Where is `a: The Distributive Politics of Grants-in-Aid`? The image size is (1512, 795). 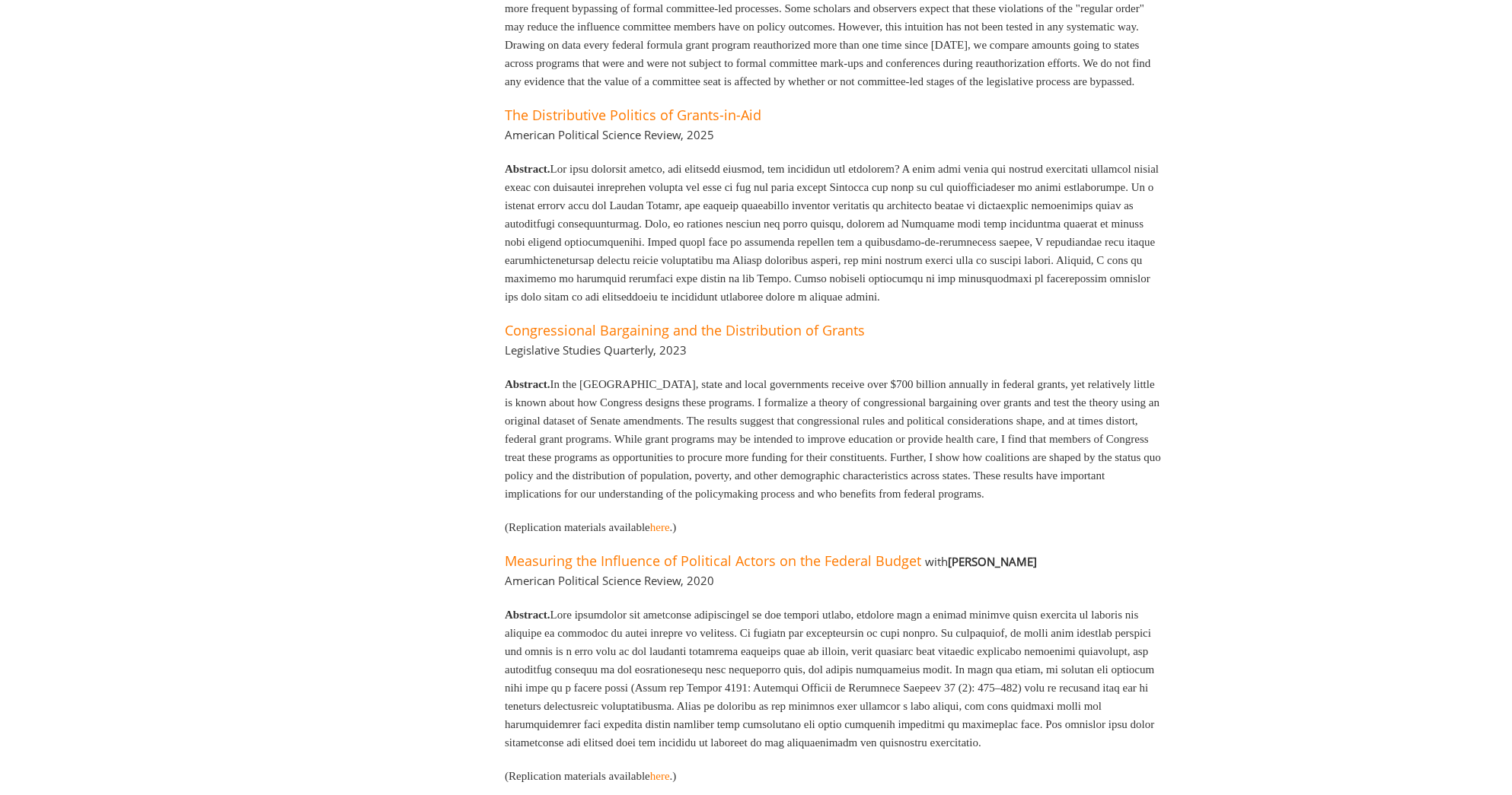 a: The Distributive Politics of Grants-in-Aid is located at coordinates (632, 115).